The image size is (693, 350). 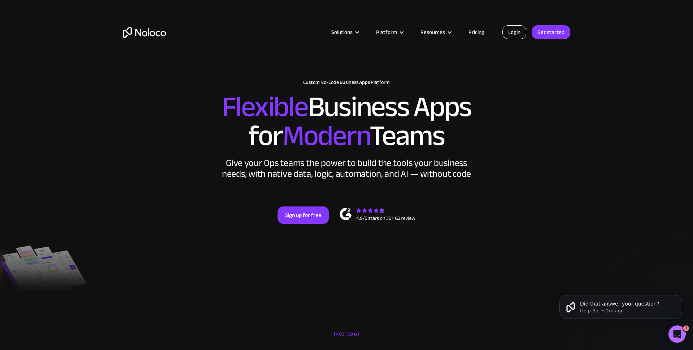 What do you see at coordinates (551, 32) in the screenshot?
I see `a: Get started` at bounding box center [551, 32].